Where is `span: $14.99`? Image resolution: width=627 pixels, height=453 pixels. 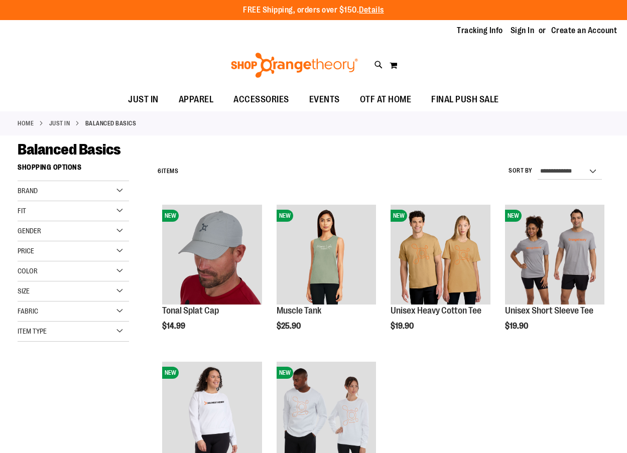 span: $14.99 is located at coordinates (174, 326).